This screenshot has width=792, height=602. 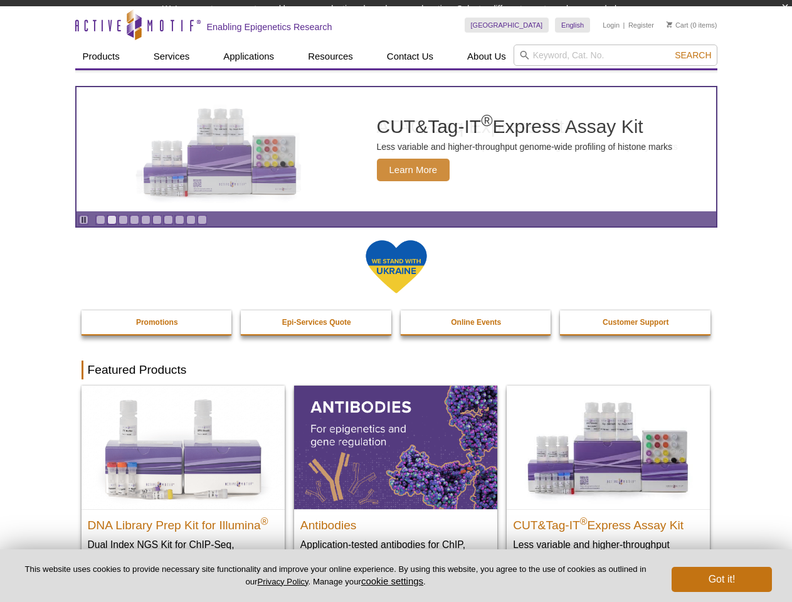 I want to click on a: Applications, so click(x=248, y=56).